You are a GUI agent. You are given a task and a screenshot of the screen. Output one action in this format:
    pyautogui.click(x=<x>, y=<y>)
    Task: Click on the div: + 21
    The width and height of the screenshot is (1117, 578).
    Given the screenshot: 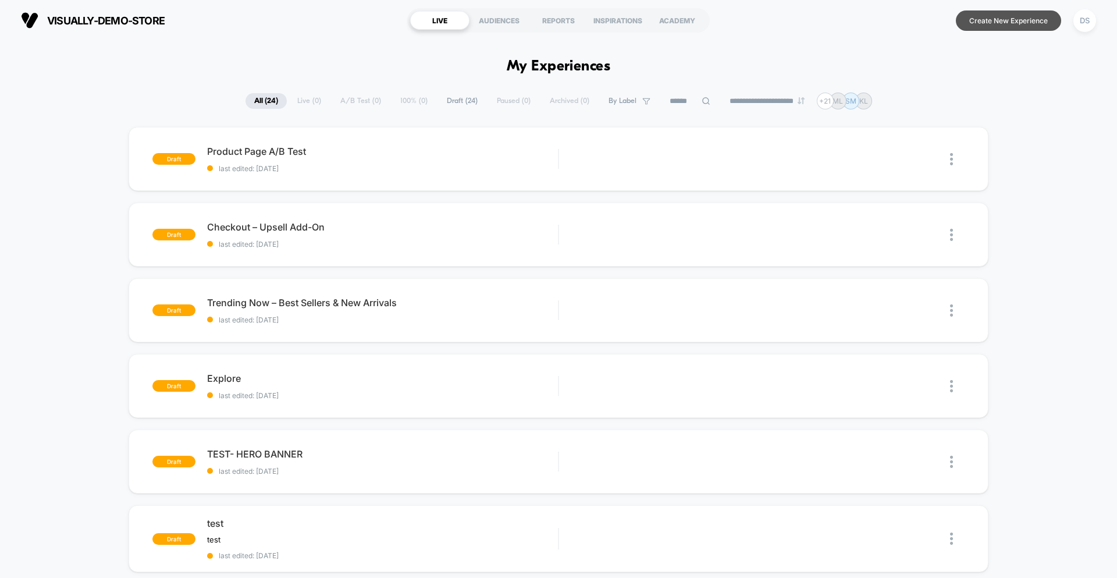 What is the action you would take?
    pyautogui.click(x=825, y=101)
    